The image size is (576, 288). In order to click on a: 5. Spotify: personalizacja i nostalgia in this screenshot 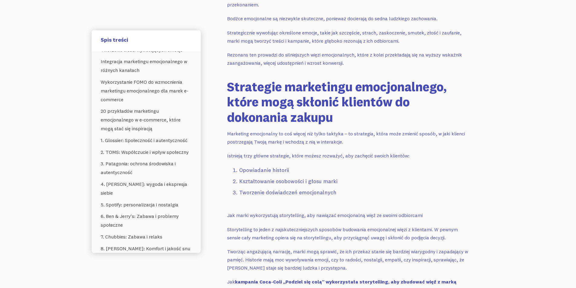, I will do `click(146, 204)`.